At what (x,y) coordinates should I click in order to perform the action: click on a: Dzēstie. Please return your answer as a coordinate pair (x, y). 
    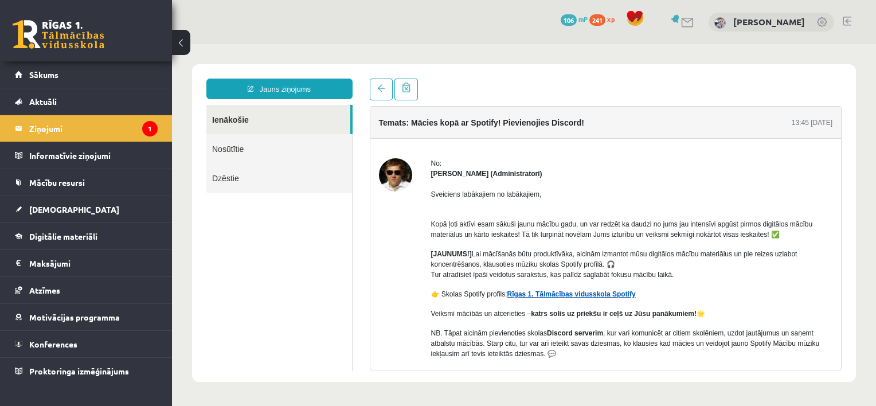
    Looking at the image, I should click on (107, 134).